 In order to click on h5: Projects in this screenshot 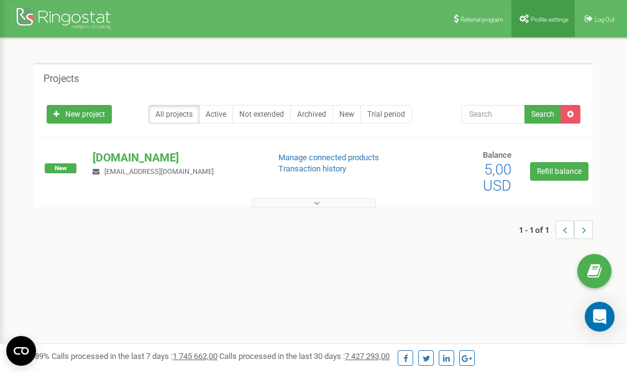, I will do `click(61, 79)`.